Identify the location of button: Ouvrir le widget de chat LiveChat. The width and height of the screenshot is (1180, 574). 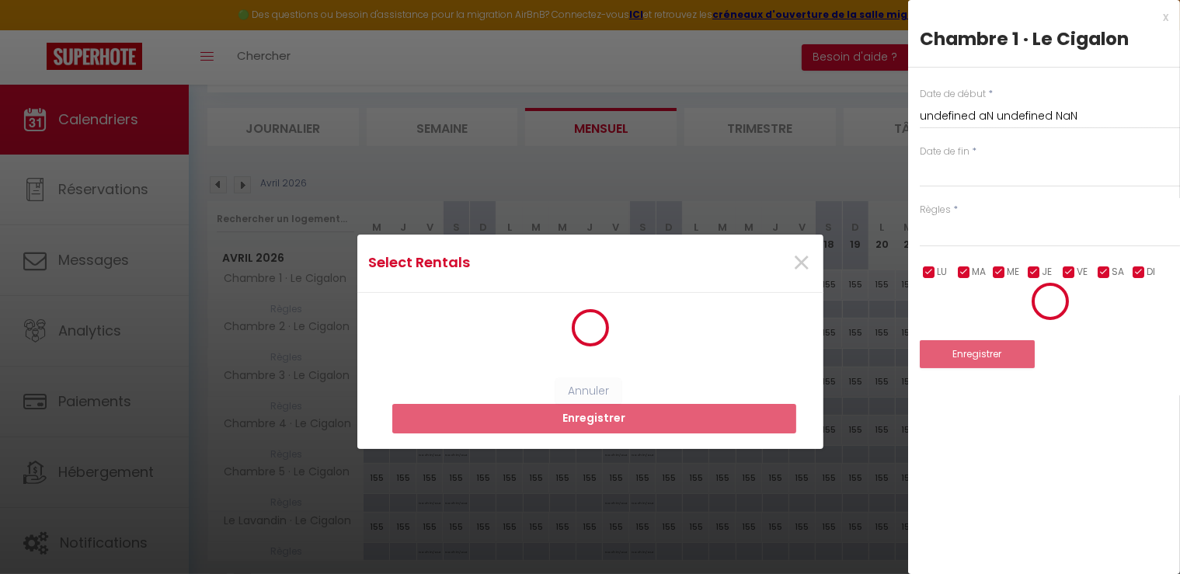
(36, 30).